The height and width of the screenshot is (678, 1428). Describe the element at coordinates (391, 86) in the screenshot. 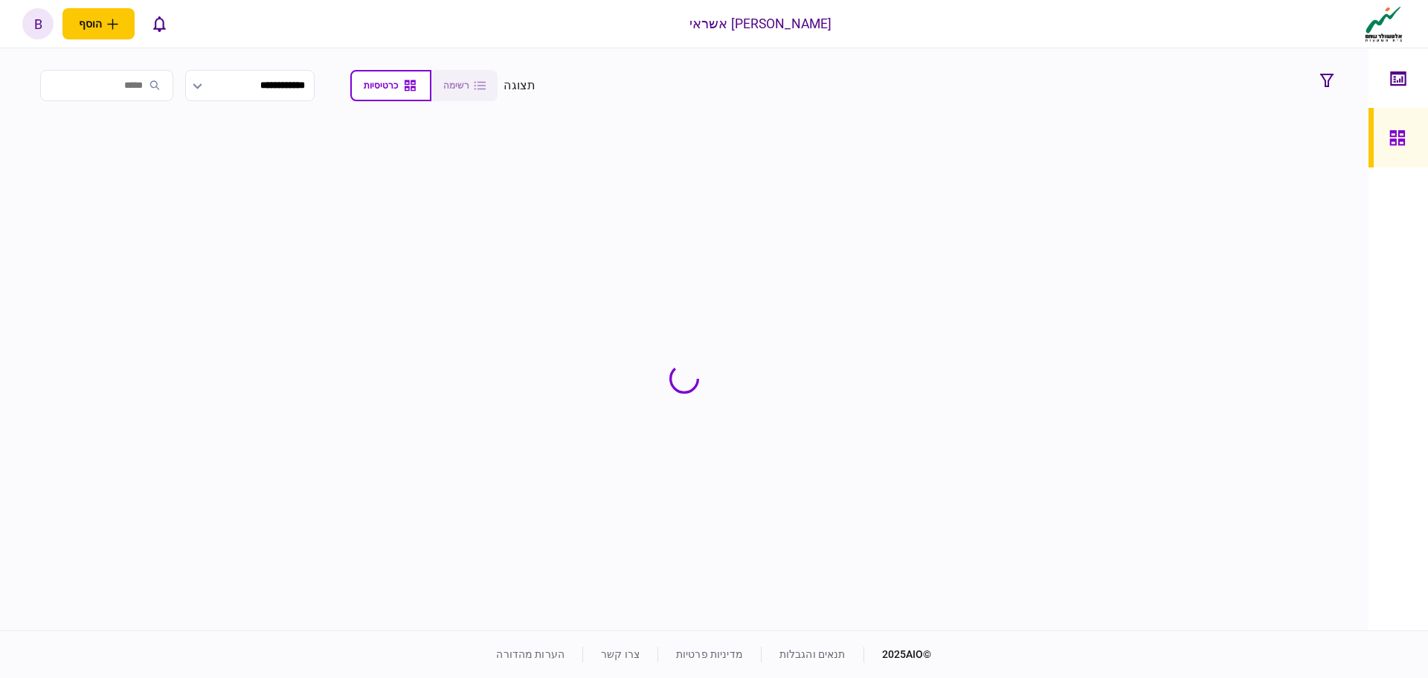

I see `button: כרטיסיות` at that location.